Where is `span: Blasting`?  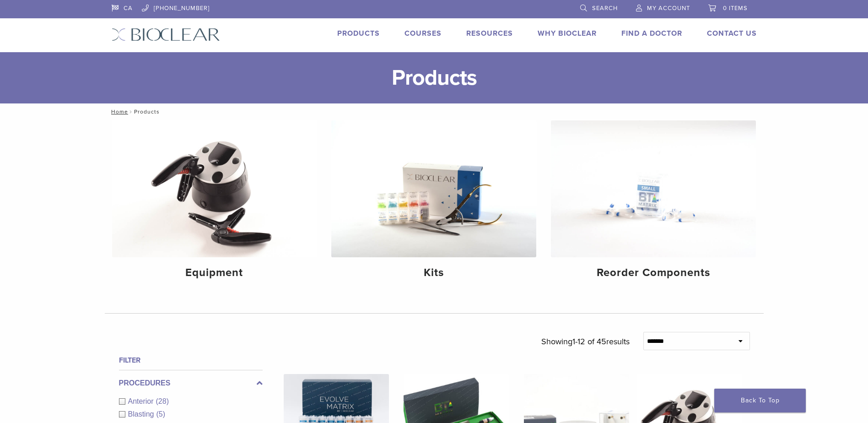 span: Blasting is located at coordinates (142, 414).